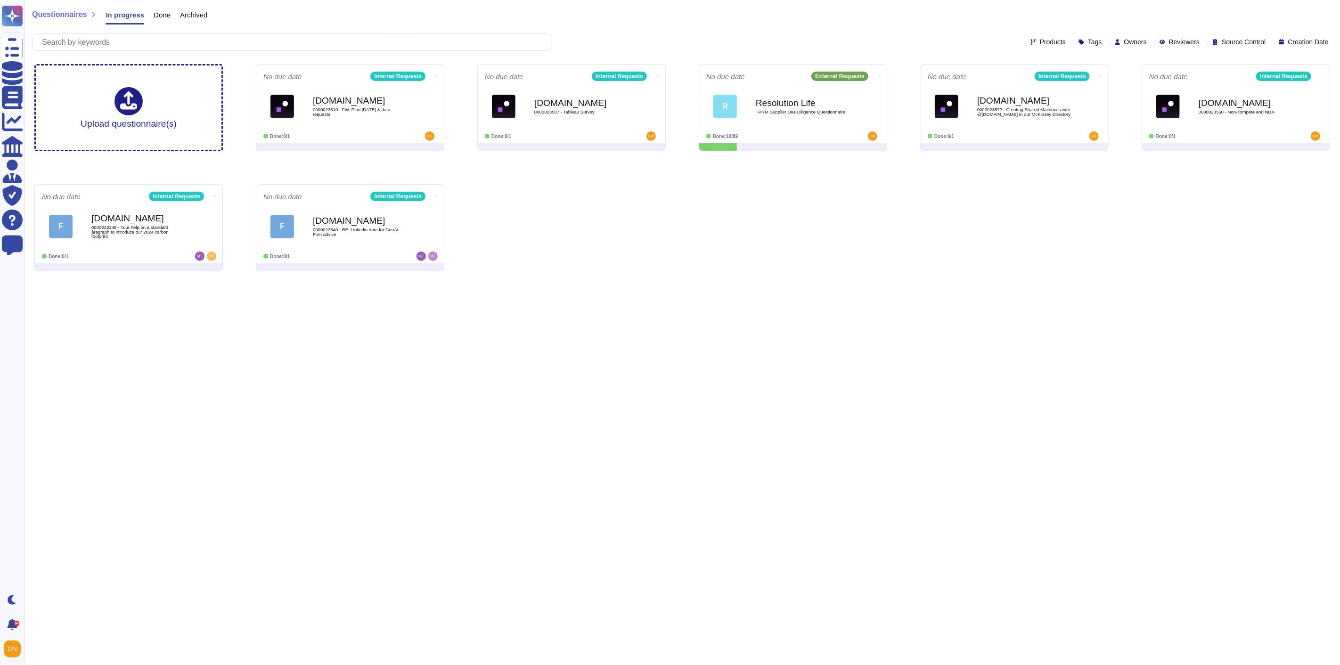  What do you see at coordinates (194, 15) in the screenshot?
I see `span: Archived` at bounding box center [194, 15].